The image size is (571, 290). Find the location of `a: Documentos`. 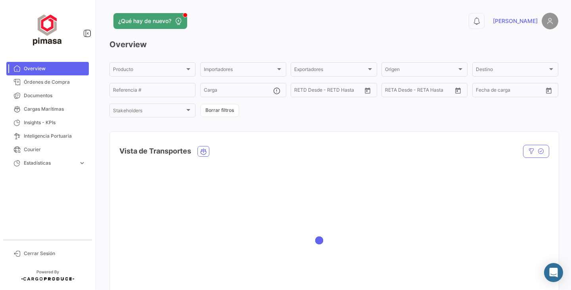

a: Documentos is located at coordinates (48, 96).